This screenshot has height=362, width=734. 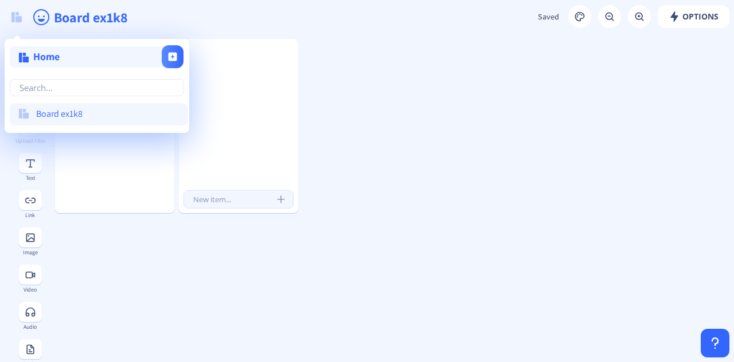 I want to click on span: Home, so click(x=46, y=56).